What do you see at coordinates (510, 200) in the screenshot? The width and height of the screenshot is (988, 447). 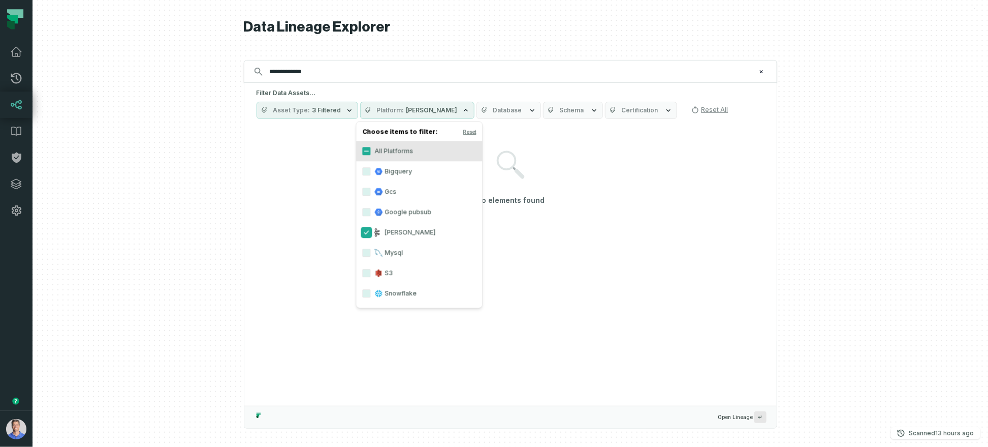 I see `h4: No elements found` at bounding box center [510, 200].